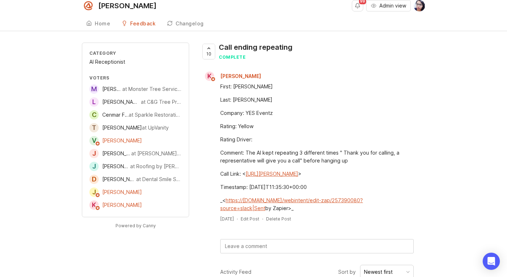 The width and height of the screenshot is (507, 277). What do you see at coordinates (98, 24) in the screenshot?
I see `a: Home` at bounding box center [98, 24].